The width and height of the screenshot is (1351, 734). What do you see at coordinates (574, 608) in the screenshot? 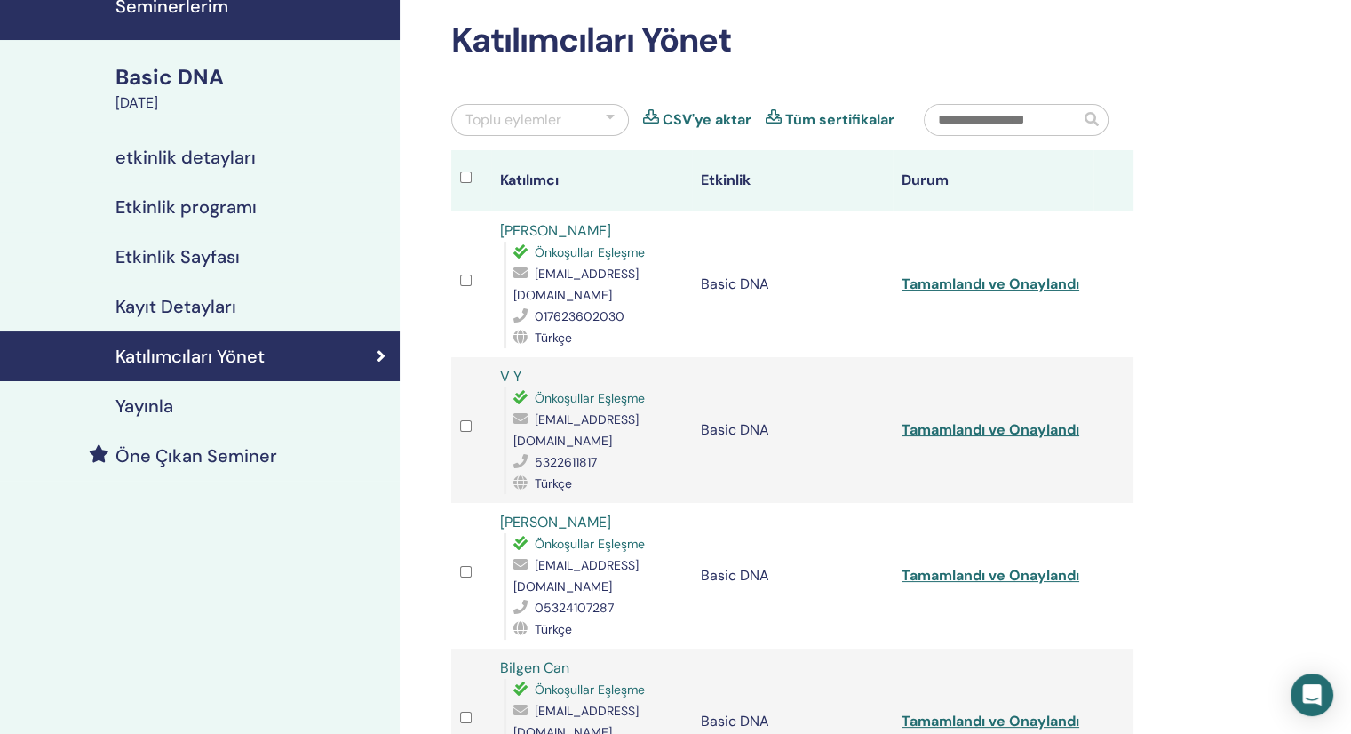
I see `span: 05324107287` at bounding box center [574, 608].